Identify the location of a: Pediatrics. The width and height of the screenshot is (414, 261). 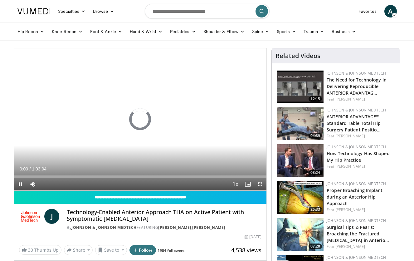
(183, 32).